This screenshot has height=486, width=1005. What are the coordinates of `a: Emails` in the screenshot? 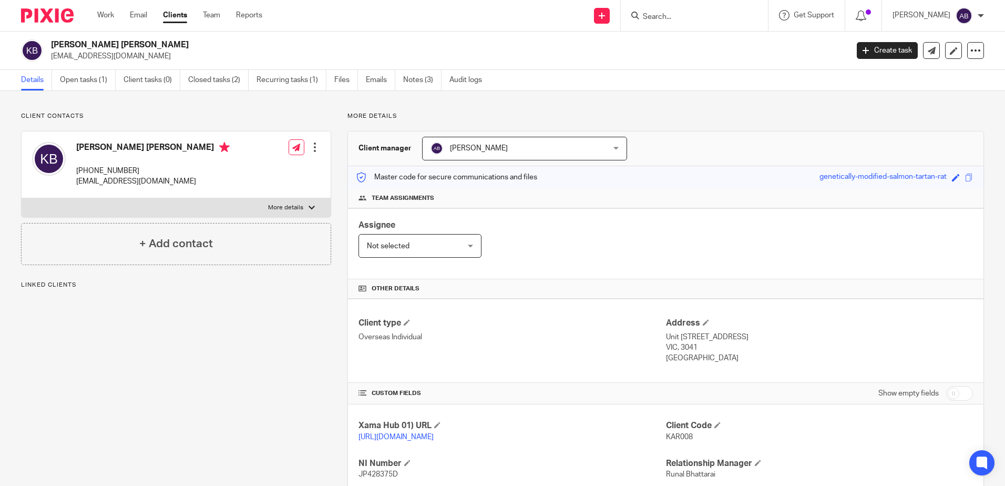 It's located at (381, 80).